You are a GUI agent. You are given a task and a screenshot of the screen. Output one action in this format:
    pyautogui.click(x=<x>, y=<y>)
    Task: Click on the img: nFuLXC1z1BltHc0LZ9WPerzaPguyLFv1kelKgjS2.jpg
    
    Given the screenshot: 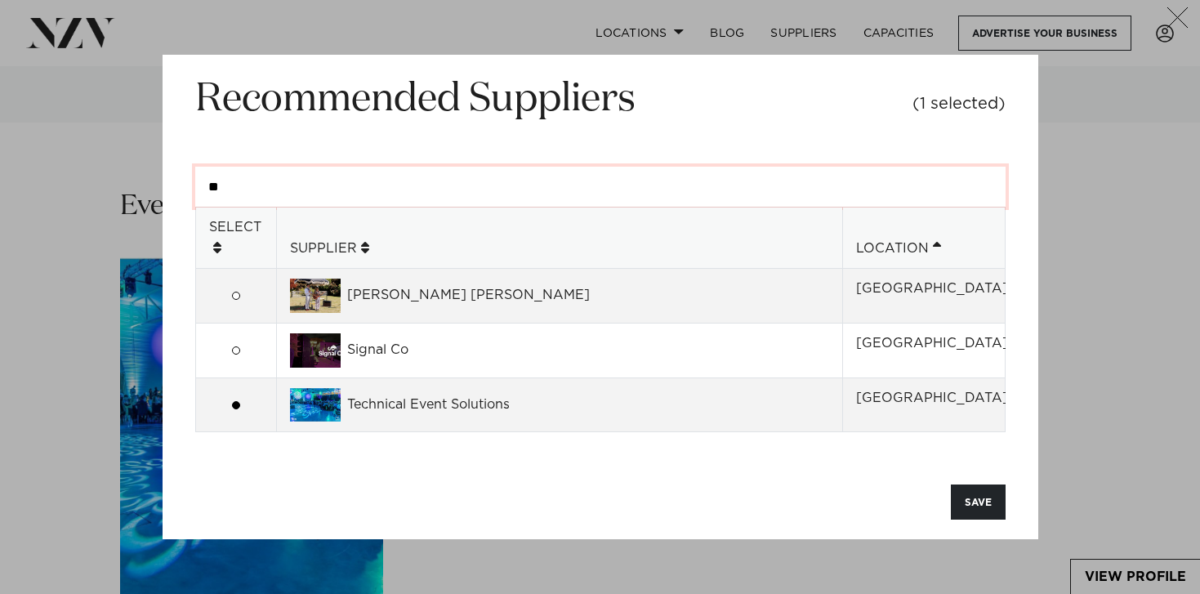 What is the action you would take?
    pyautogui.click(x=319, y=350)
    